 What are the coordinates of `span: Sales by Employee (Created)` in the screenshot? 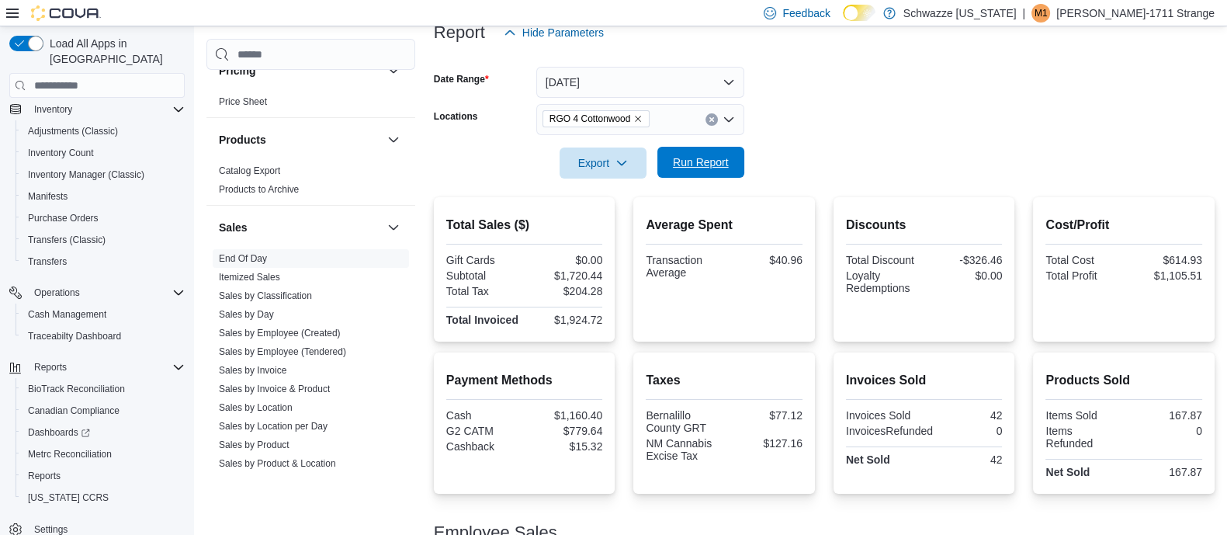 It's located at (279, 333).